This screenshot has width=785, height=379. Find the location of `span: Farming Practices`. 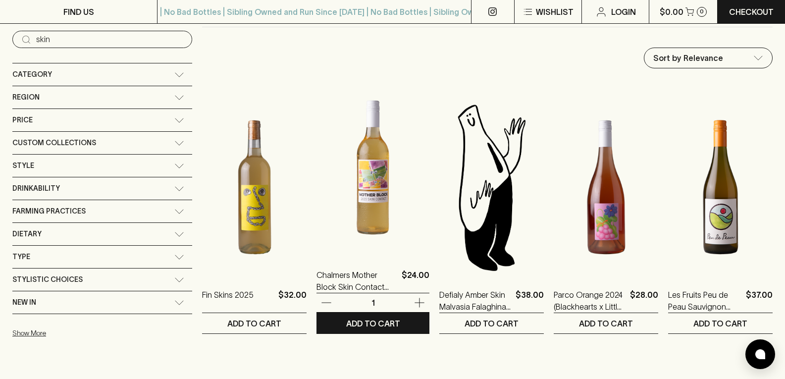

span: Farming Practices is located at coordinates (49, 211).